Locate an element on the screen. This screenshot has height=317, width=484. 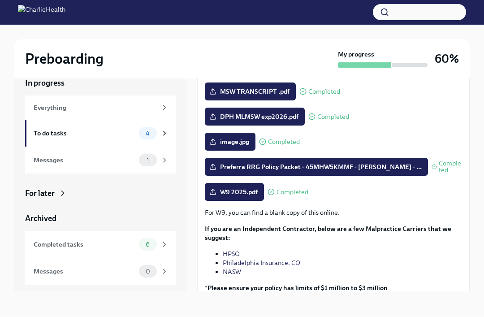
strong: My progress is located at coordinates (356, 55).